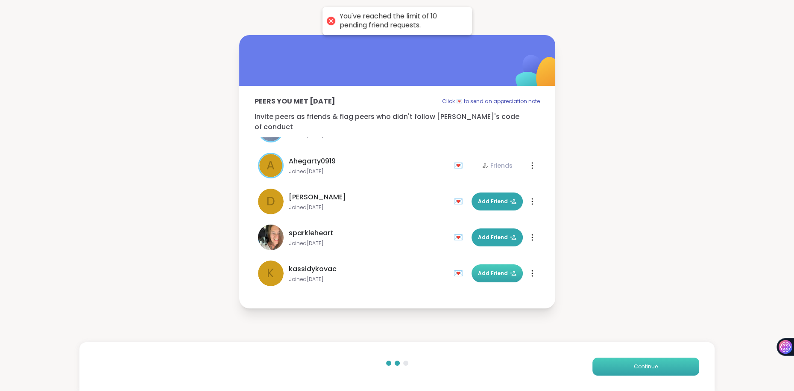 The height and width of the screenshot is (391, 794). I want to click on span: A, so click(270, 165).